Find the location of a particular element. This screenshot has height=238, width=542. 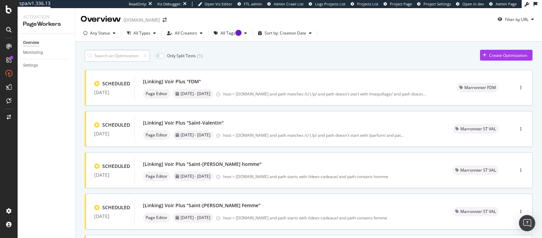

input: Search an Optimization is located at coordinates (117, 56).